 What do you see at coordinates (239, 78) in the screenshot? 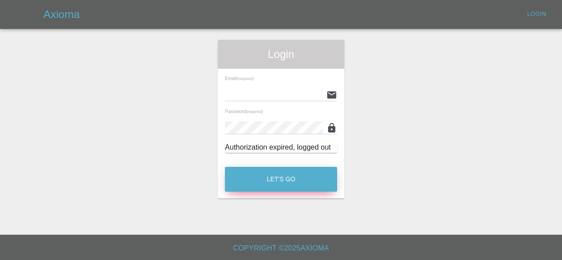
I see `span: Email` at bounding box center [239, 78].